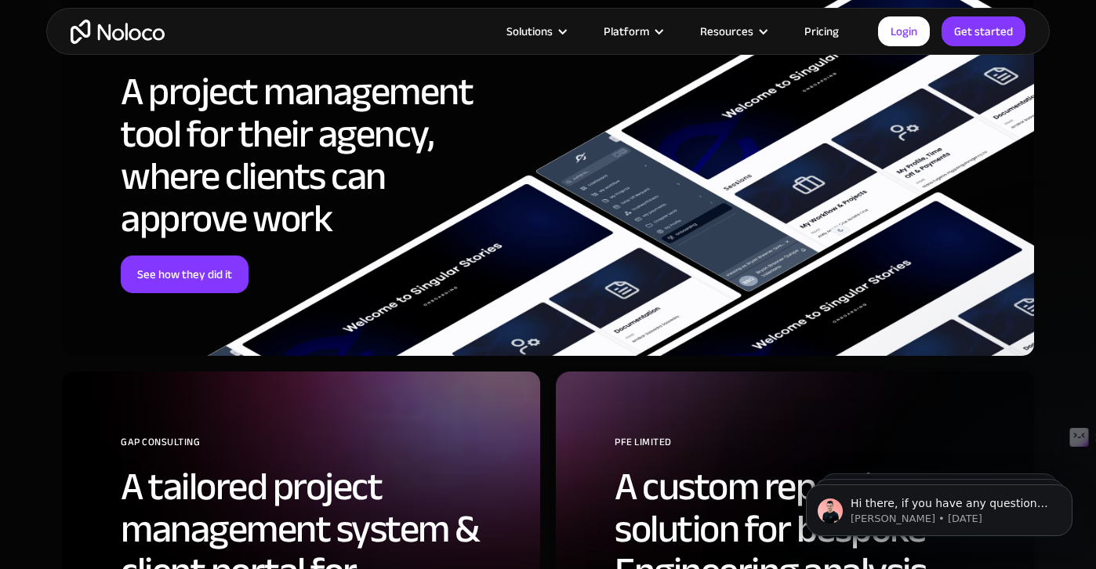 The image size is (1096, 569). What do you see at coordinates (318, 448) in the screenshot?
I see `div: GAP Consulting` at bounding box center [318, 448].